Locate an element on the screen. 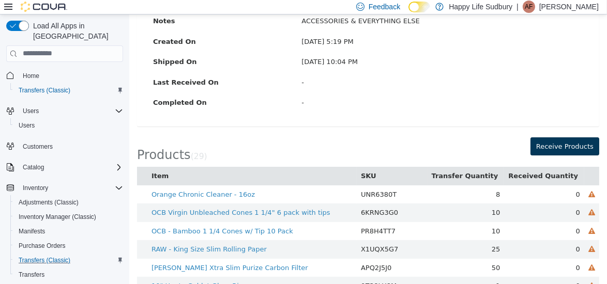  a: Inventory Manager (Classic) is located at coordinates (57, 217).